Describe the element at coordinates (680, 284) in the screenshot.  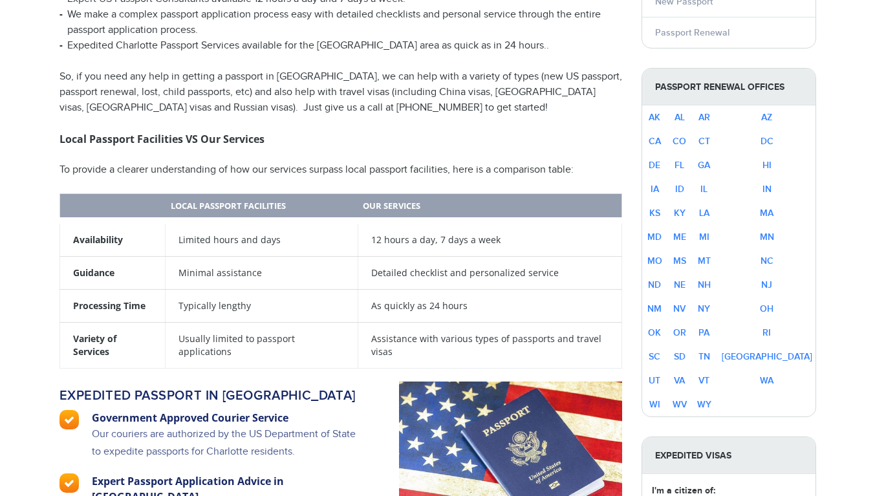
I see `a: NE` at that location.